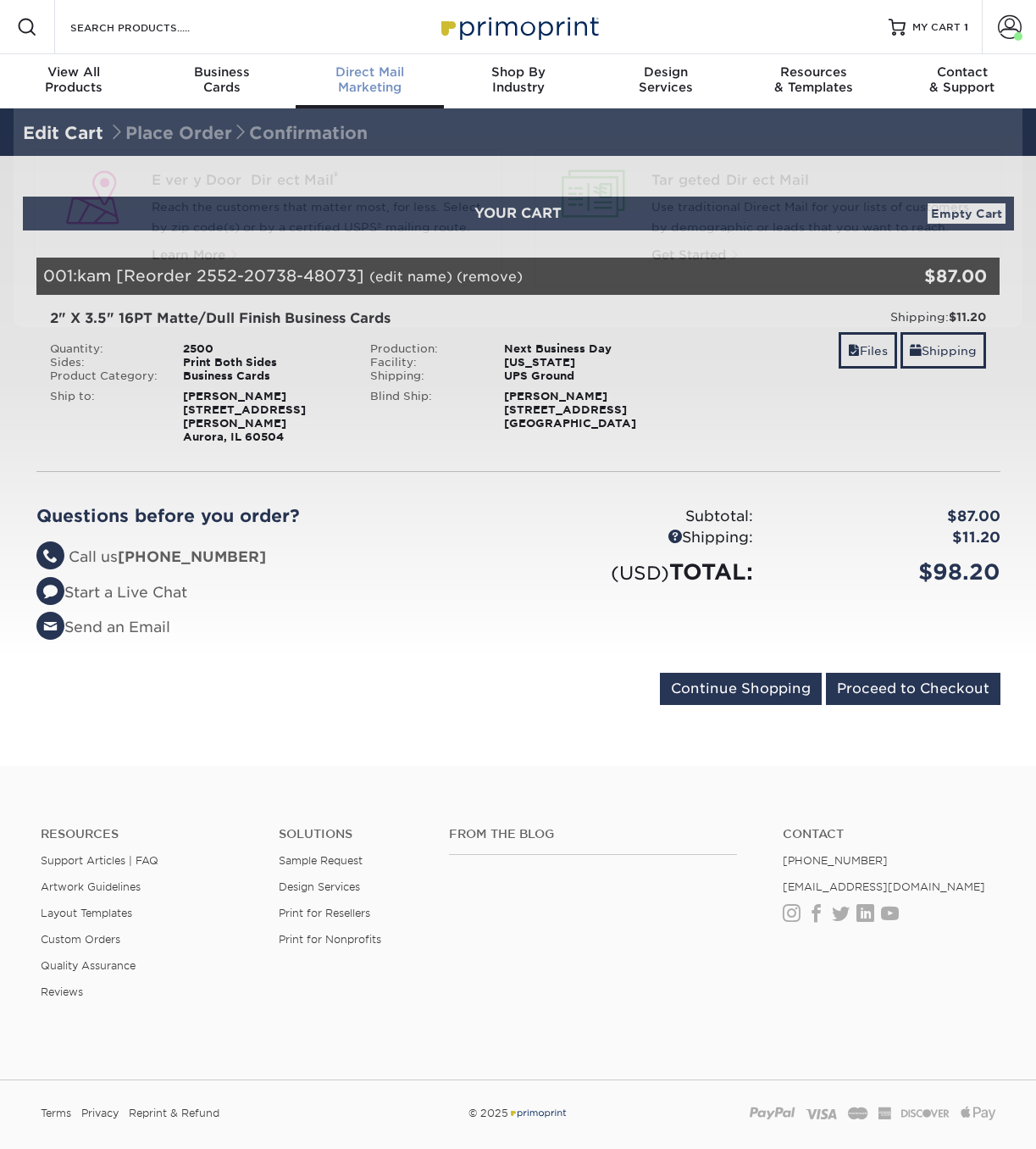  Describe the element at coordinates (222, 81) in the screenshot. I see `a: BusinessCards` at that location.